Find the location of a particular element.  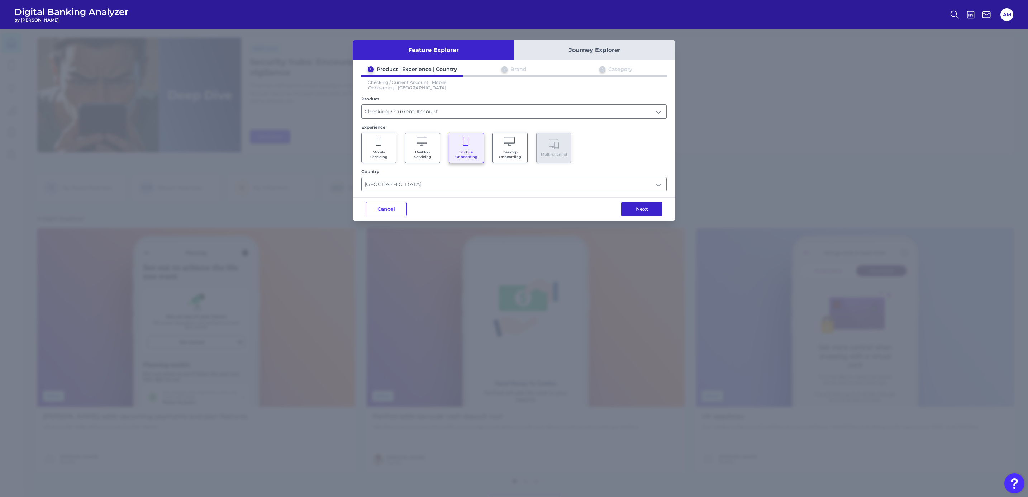

button: Desktop Servicing is located at coordinates (423, 148).